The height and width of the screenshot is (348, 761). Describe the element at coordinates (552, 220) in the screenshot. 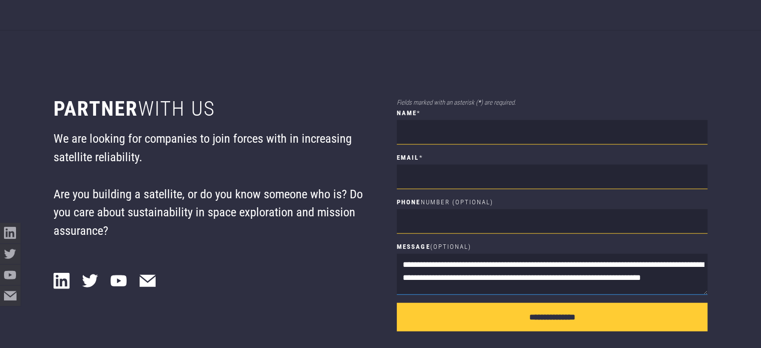

I see `form: Wf Form Contact Form` at that location.